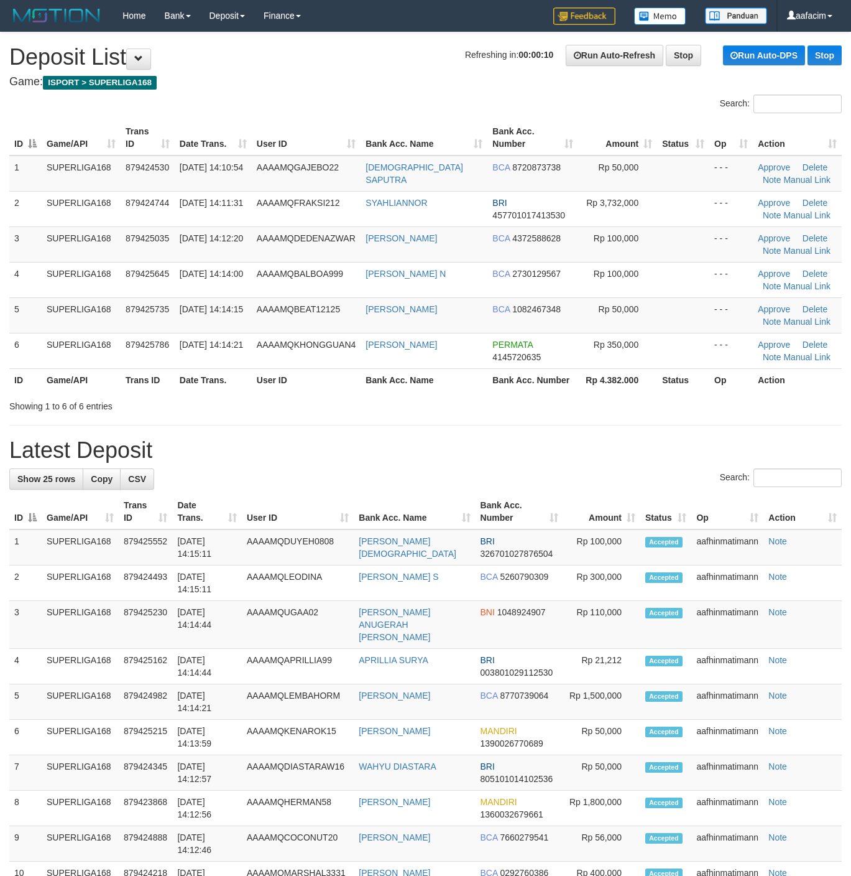 Image resolution: width=851 pixels, height=876 pixels. What do you see at coordinates (206, 511) in the screenshot?
I see `th: Date Trans.: activate to sort column ascending` at bounding box center [206, 511].